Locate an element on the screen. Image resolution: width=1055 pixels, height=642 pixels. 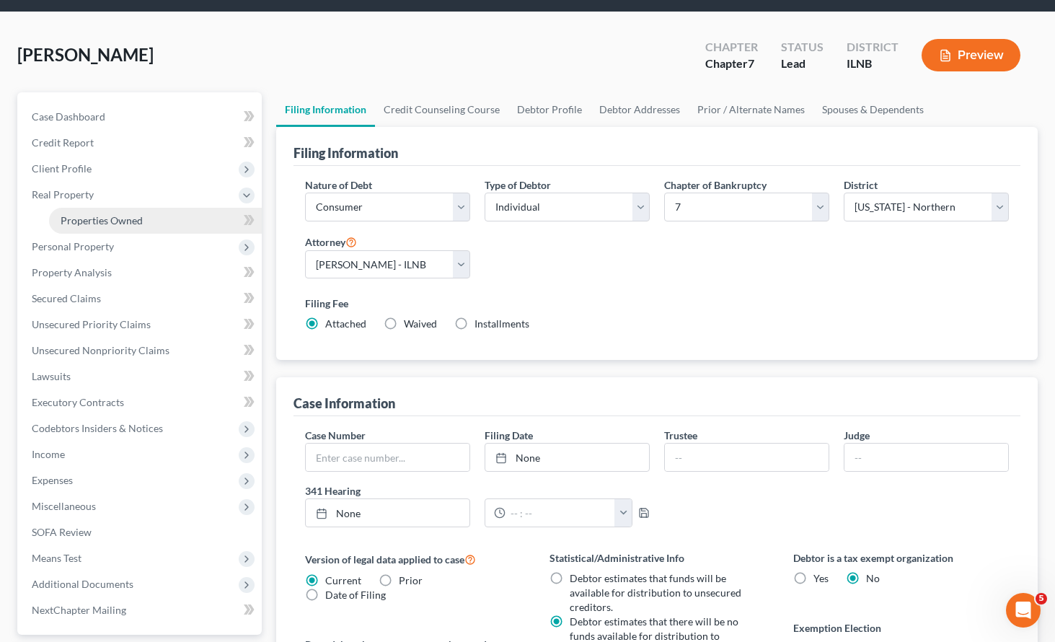
a: Property Analysis is located at coordinates (141, 273).